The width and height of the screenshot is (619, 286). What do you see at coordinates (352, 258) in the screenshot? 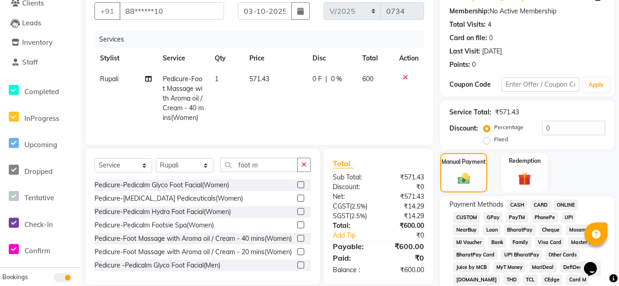
I see `div: Paid:` at bounding box center [352, 258].